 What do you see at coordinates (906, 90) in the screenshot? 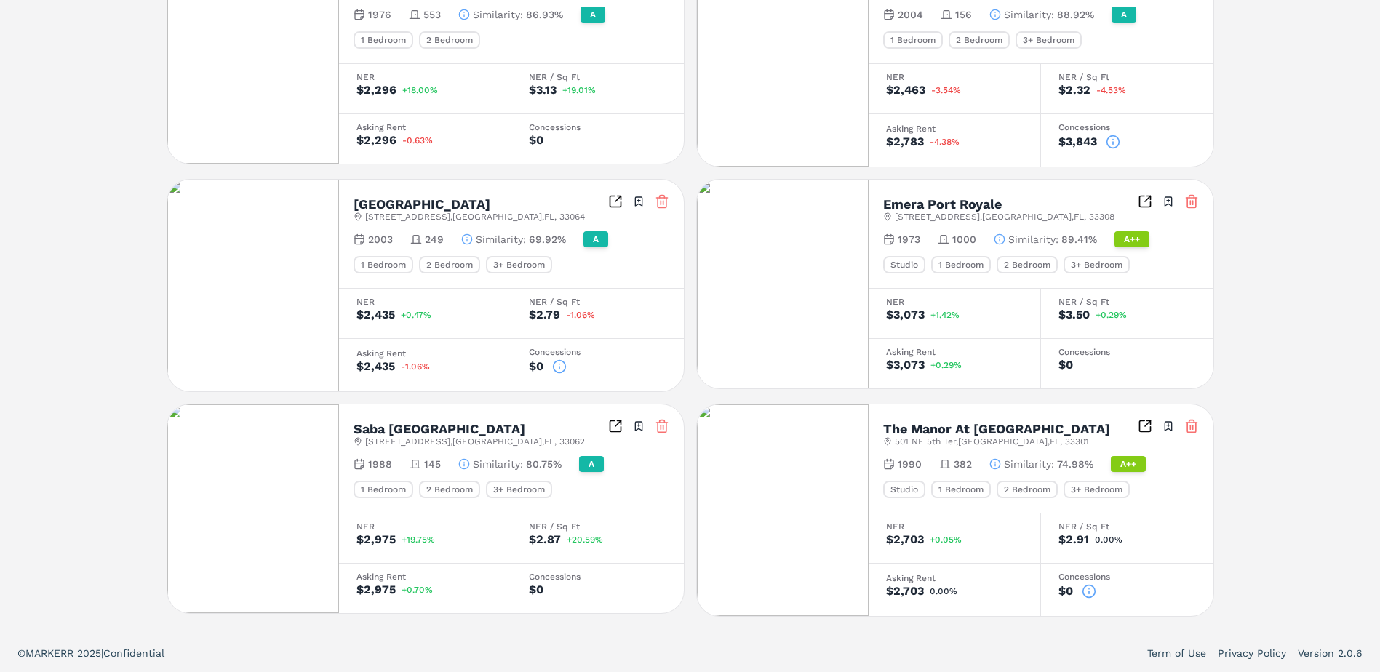
I see `div: $2,463` at bounding box center [906, 90].